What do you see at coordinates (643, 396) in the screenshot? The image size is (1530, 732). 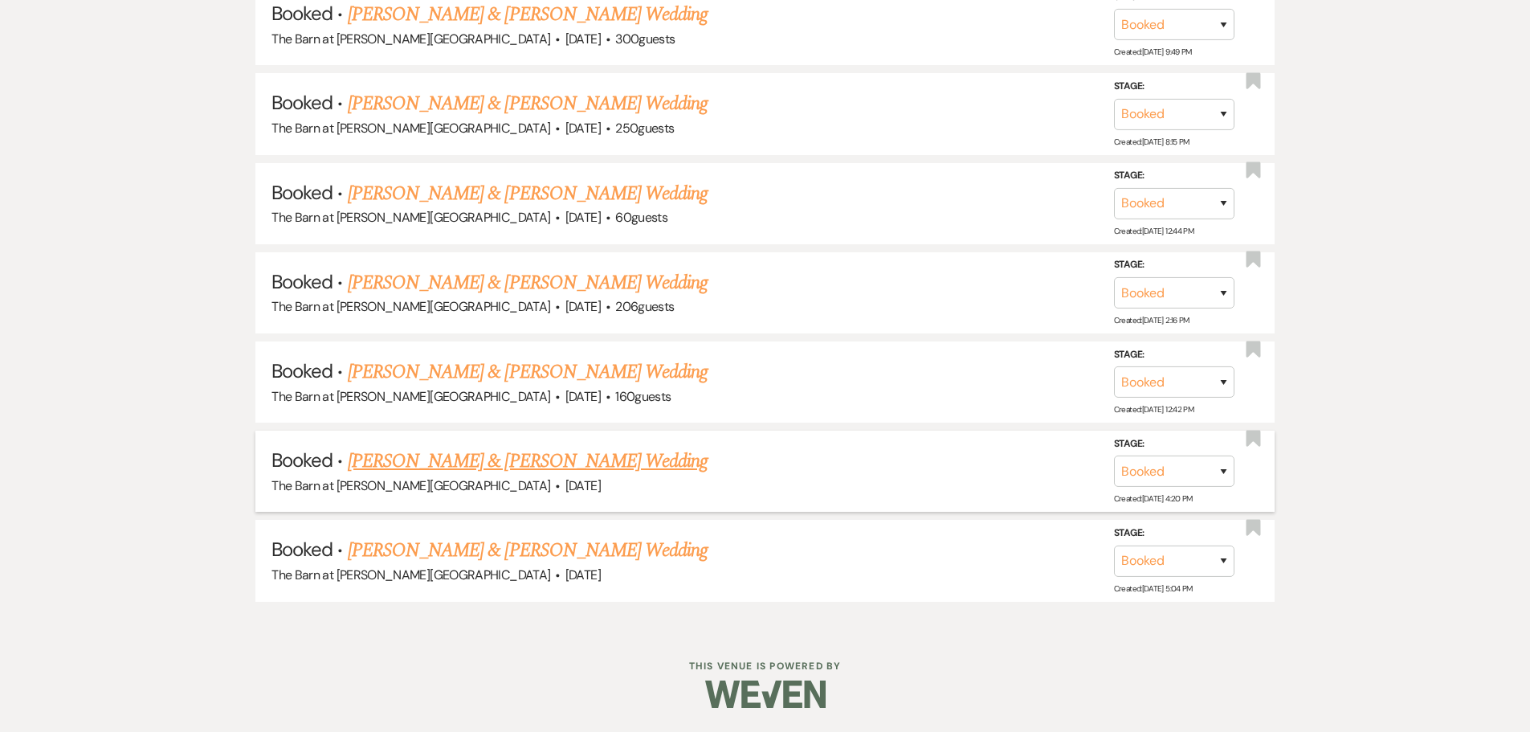 I see `span: 160 guests` at bounding box center [643, 396].